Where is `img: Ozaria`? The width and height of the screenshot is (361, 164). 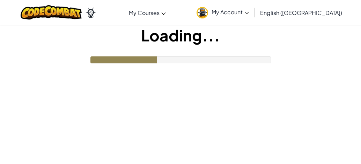
img: Ozaria is located at coordinates (91, 13).